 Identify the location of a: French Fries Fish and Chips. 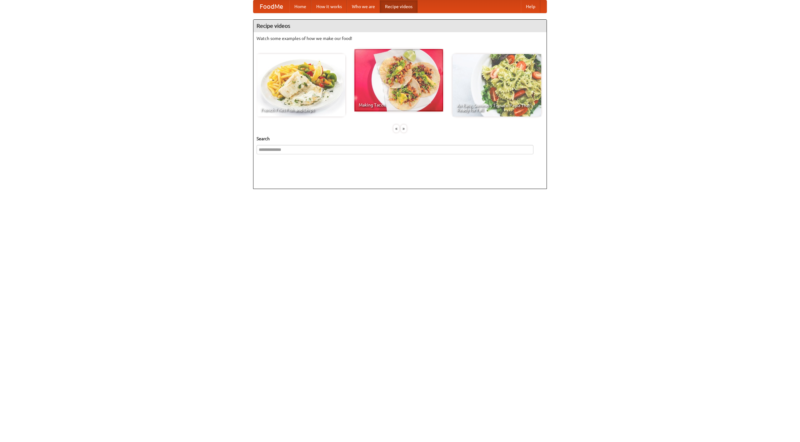
(301, 85).